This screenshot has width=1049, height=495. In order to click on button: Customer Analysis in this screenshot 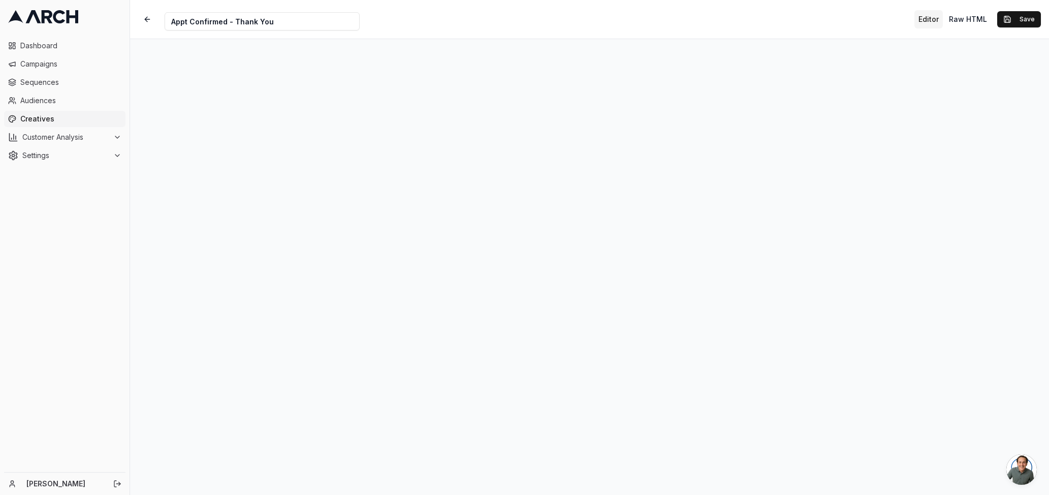, I will do `click(65, 137)`.